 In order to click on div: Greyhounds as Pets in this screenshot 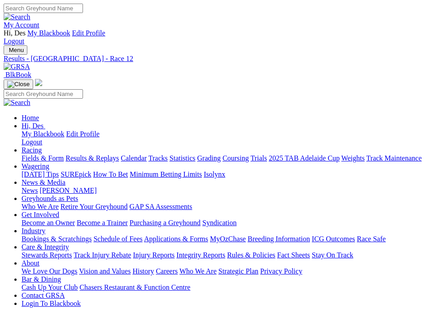, I will do `click(232, 207)`.